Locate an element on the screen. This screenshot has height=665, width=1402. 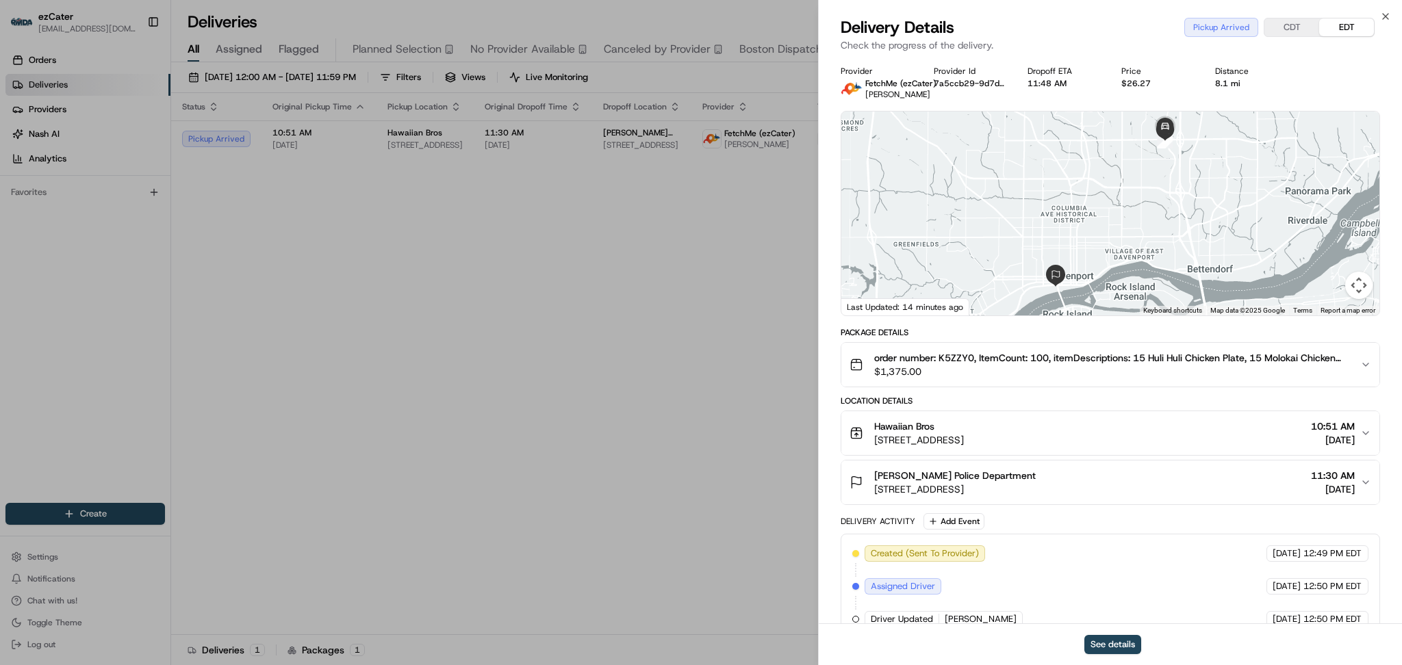
span: FetchMe (ezCater) is located at coordinates (901, 84).